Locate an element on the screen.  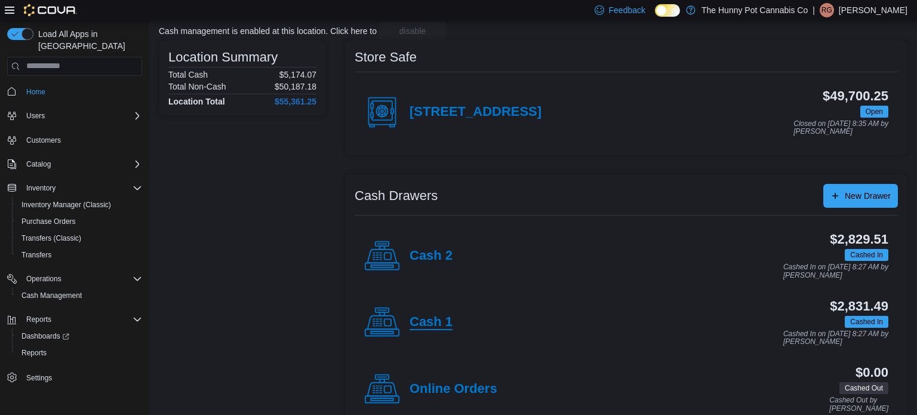
h6: Total Non-Cash is located at coordinates (197, 87).